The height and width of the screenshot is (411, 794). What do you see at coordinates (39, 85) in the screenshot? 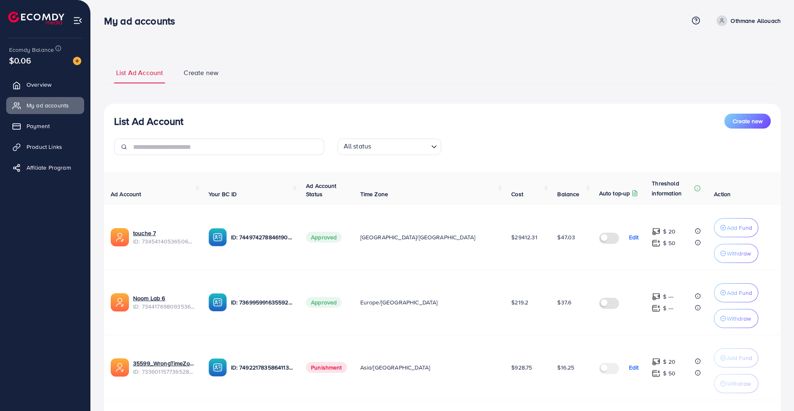
I see `span: Overview` at bounding box center [39, 85].